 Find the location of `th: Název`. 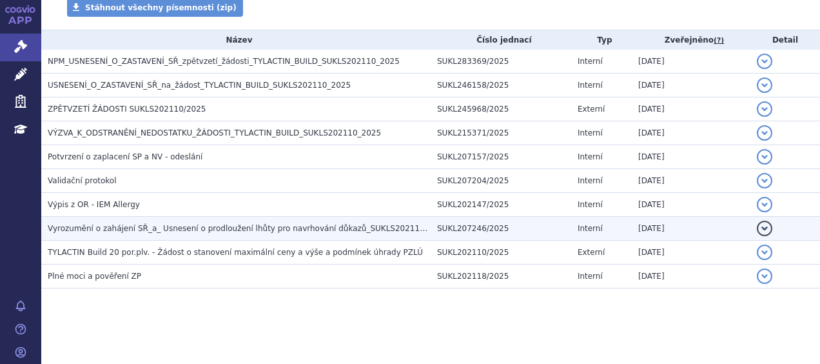

th: Název is located at coordinates (236, 40).